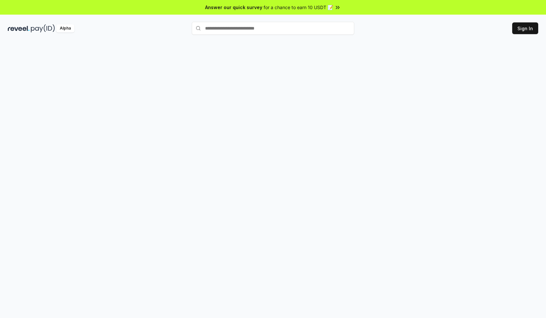 The image size is (546, 318). Describe the element at coordinates (43, 28) in the screenshot. I see `img: pay_id` at that location.